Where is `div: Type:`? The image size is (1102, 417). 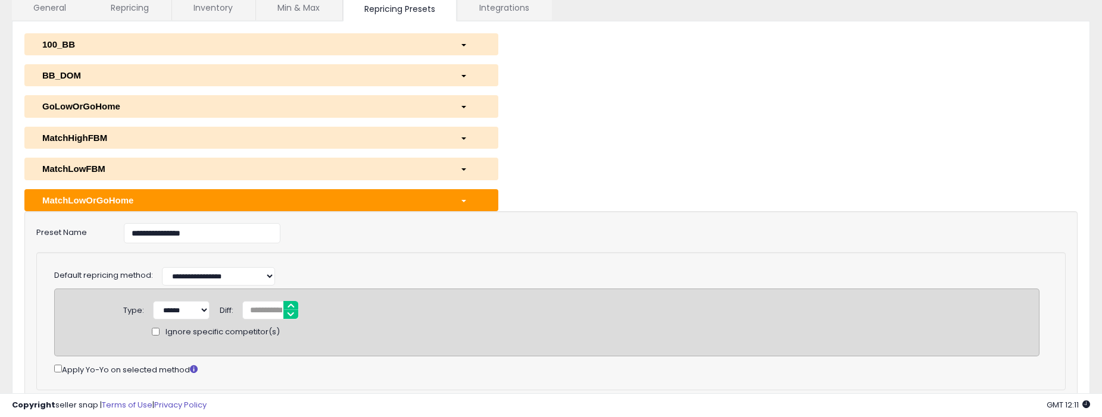 div: Type: is located at coordinates (133, 309).